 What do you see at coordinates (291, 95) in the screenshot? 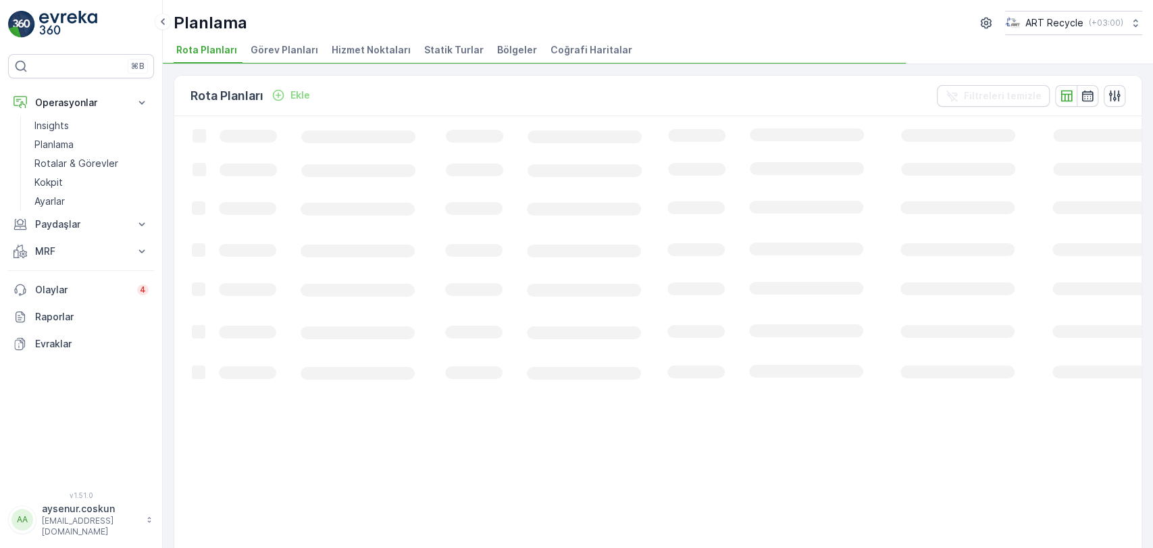
I see `button: Ekle` at bounding box center [291, 95].